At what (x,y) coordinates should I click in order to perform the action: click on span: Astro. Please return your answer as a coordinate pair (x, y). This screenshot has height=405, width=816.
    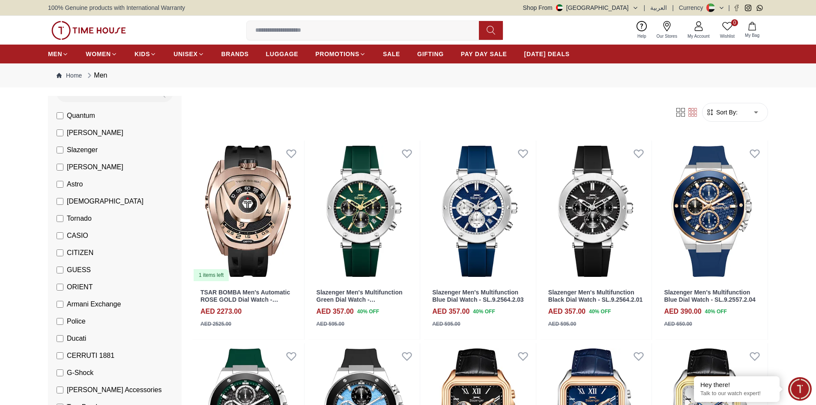
    Looking at the image, I should click on (75, 184).